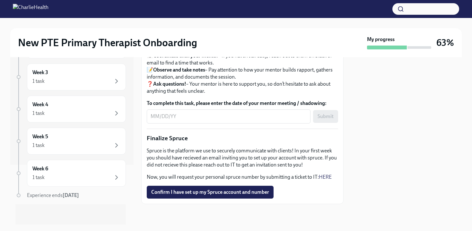 The height and width of the screenshot is (231, 472). What do you see at coordinates (242, 70) in the screenshot?
I see `p: 📅 – If you haven’t already, reach out to them on Slack or email to find a time that works. 📝 – Pa...` at bounding box center [242, 70].